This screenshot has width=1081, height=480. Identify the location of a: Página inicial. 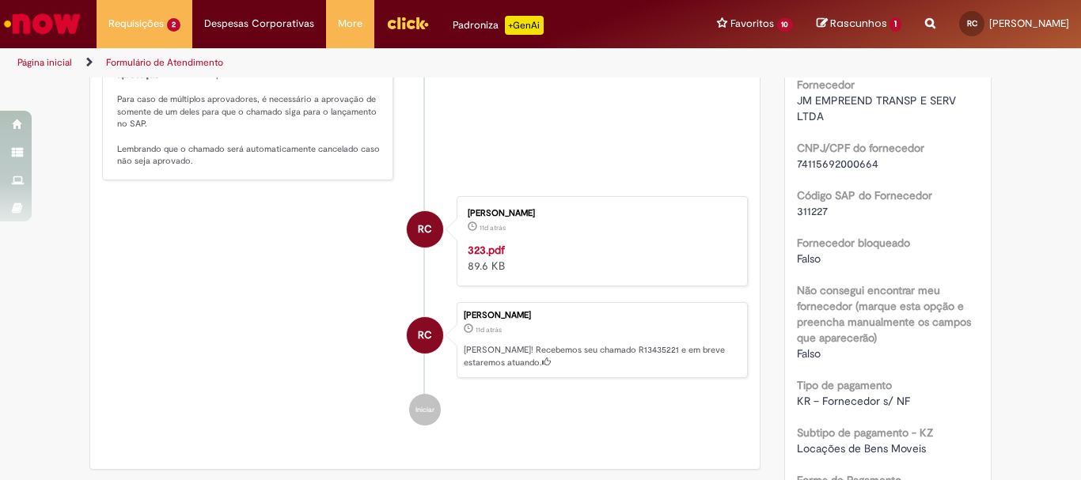
(44, 63).